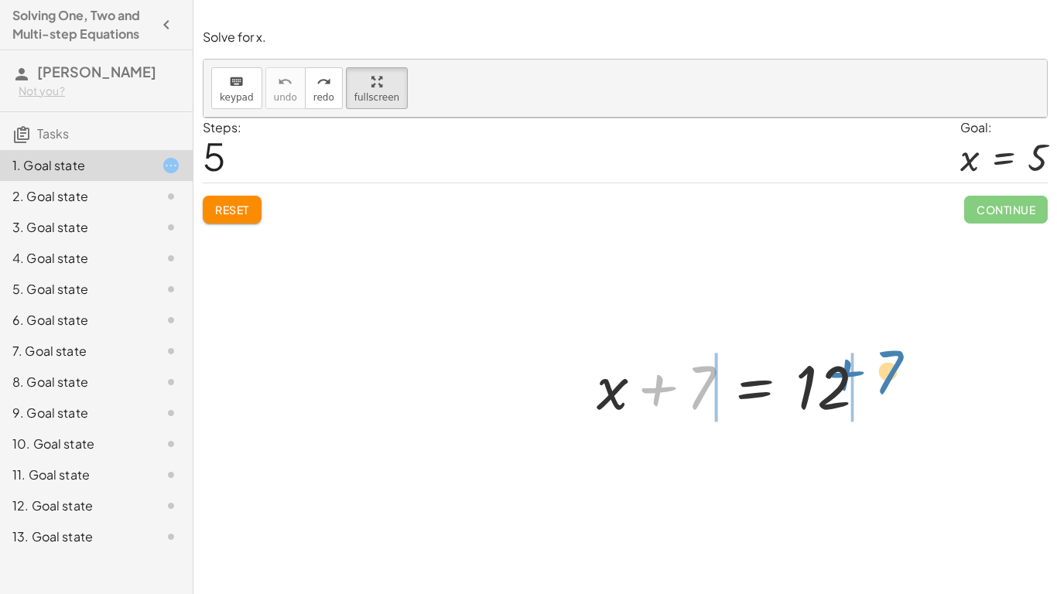 The height and width of the screenshot is (594, 1057). I want to click on i: undo, so click(285, 82).